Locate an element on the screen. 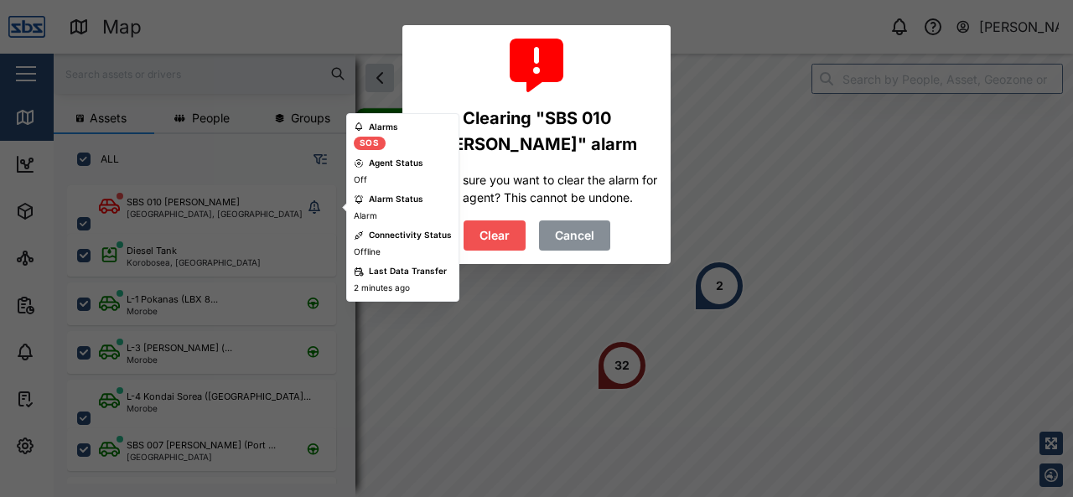 The image size is (1073, 497). div: Last Data Transfer is located at coordinates (407, 272).